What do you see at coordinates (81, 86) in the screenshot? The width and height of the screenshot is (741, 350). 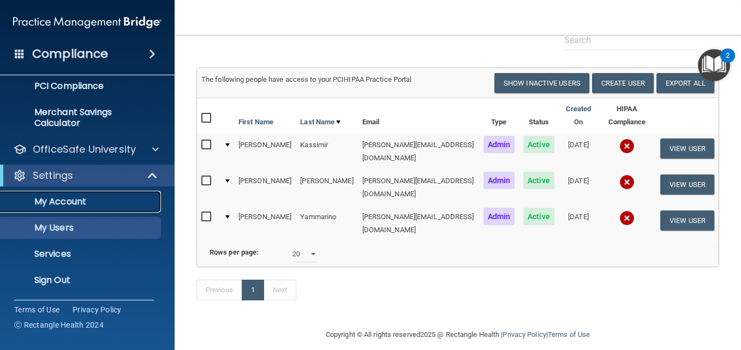 I see `p: PCI Compliance` at bounding box center [81, 86].